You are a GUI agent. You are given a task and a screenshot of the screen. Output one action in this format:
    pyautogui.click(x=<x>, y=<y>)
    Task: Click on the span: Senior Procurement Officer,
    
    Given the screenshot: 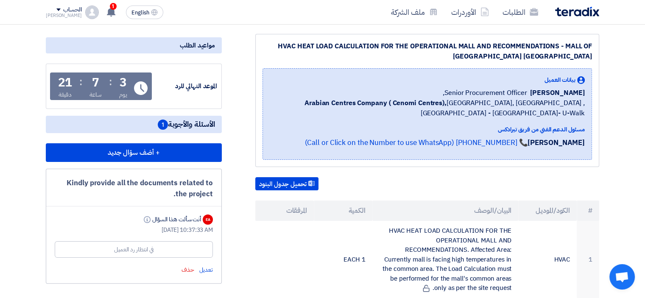 What is the action you would take?
    pyautogui.click(x=485, y=93)
    